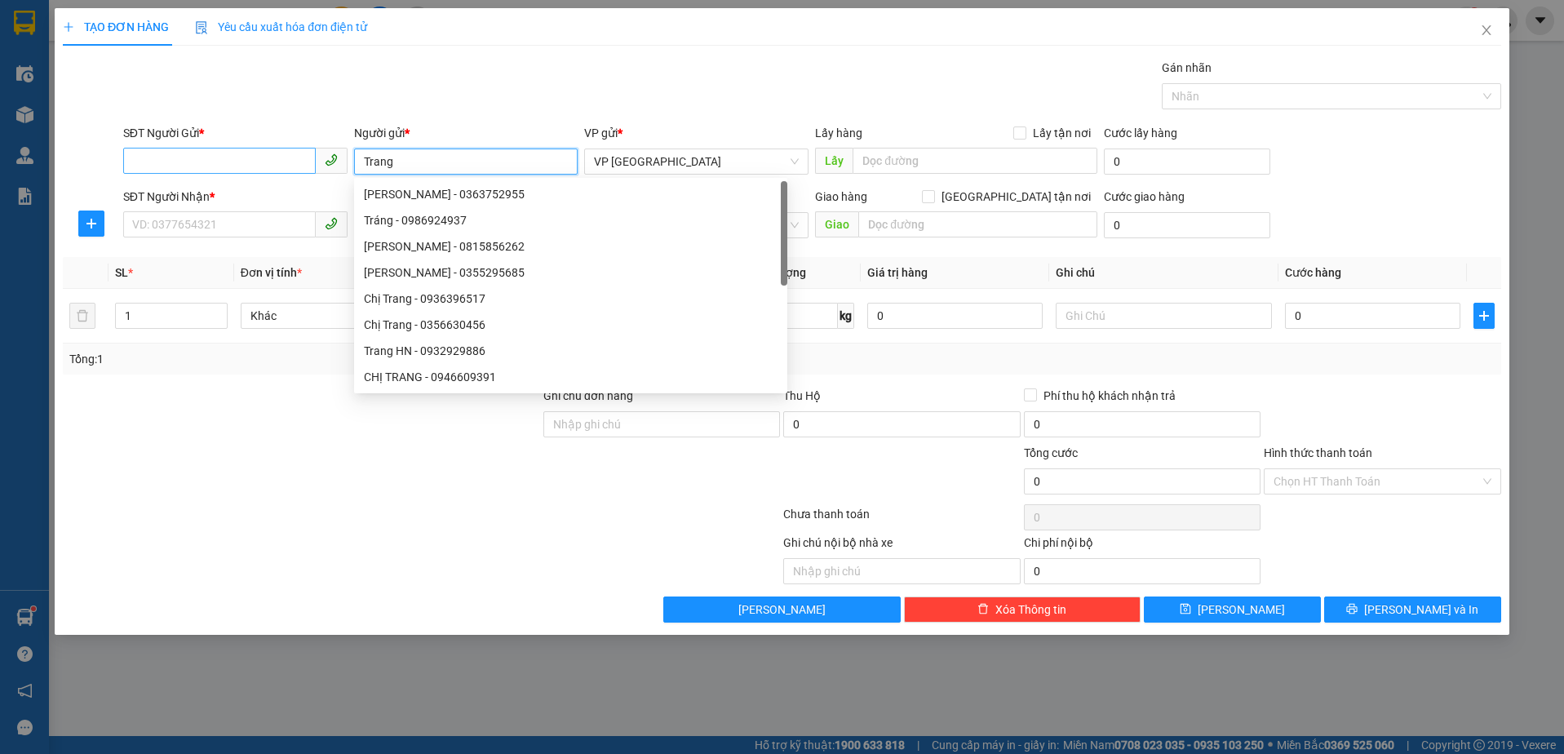 The height and width of the screenshot is (754, 1564). What do you see at coordinates (466, 133) in the screenshot?
I see `div: Người gửi` at bounding box center [466, 133].